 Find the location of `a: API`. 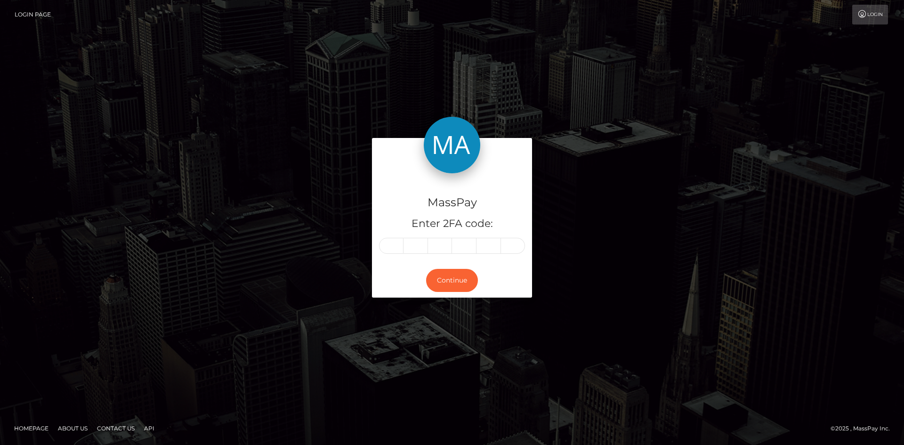

a: API is located at coordinates (149, 428).